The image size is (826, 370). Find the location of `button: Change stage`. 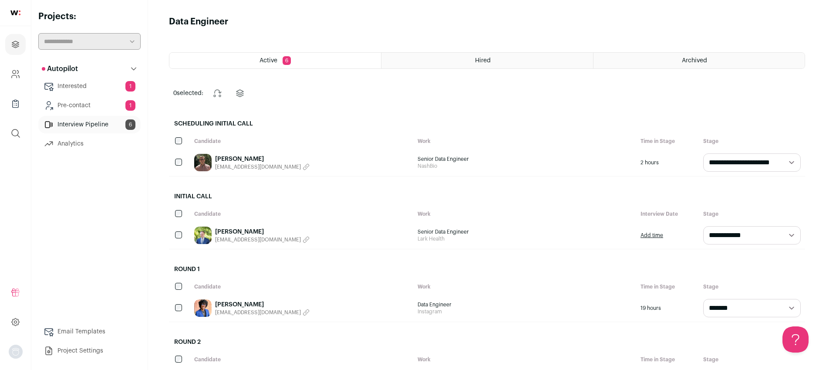

button: Change stage is located at coordinates (217, 93).